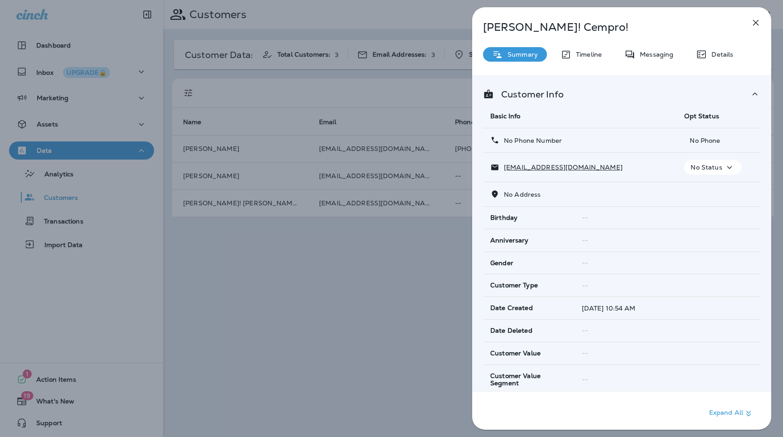  What do you see at coordinates (712, 167) in the screenshot?
I see `button: No Status` at bounding box center [712, 167].